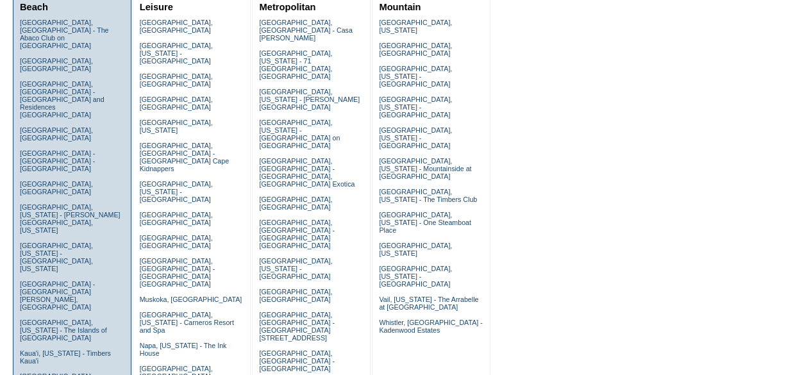 This screenshot has width=811, height=375. Describe the element at coordinates (287, 7) in the screenshot. I see `a: Metropolitan` at that location.